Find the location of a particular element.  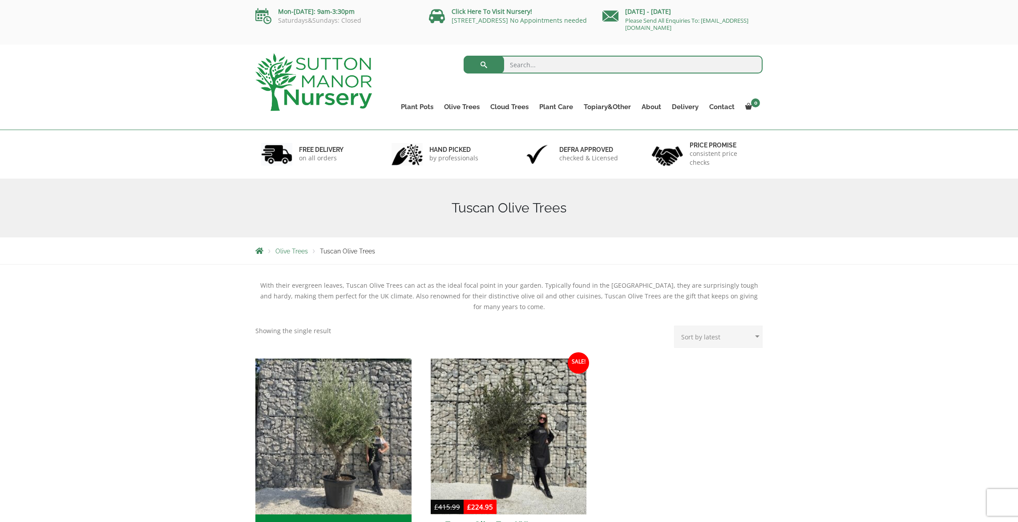

nav: Breadcrumbs is located at coordinates (509, 251).